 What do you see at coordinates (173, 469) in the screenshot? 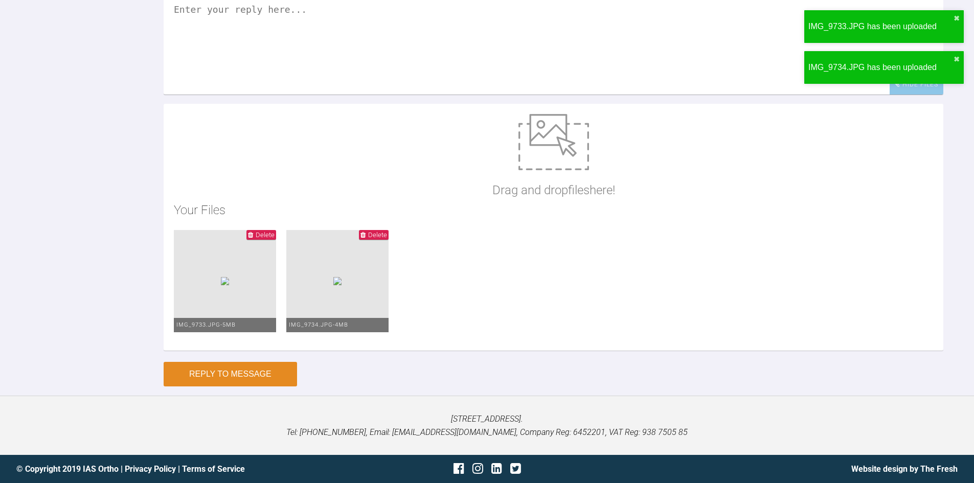
I see `div: © Copyright 2019 IAS Ortho | |` at bounding box center [173, 469].